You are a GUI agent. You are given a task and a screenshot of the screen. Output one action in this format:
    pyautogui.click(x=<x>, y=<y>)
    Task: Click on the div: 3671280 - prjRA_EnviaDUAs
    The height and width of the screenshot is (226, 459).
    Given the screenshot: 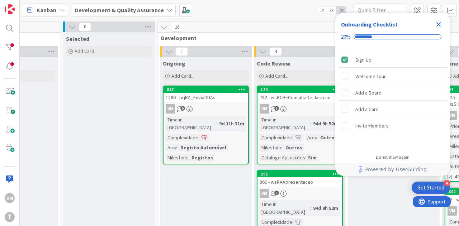 What is the action you would take?
    pyautogui.click(x=206, y=94)
    